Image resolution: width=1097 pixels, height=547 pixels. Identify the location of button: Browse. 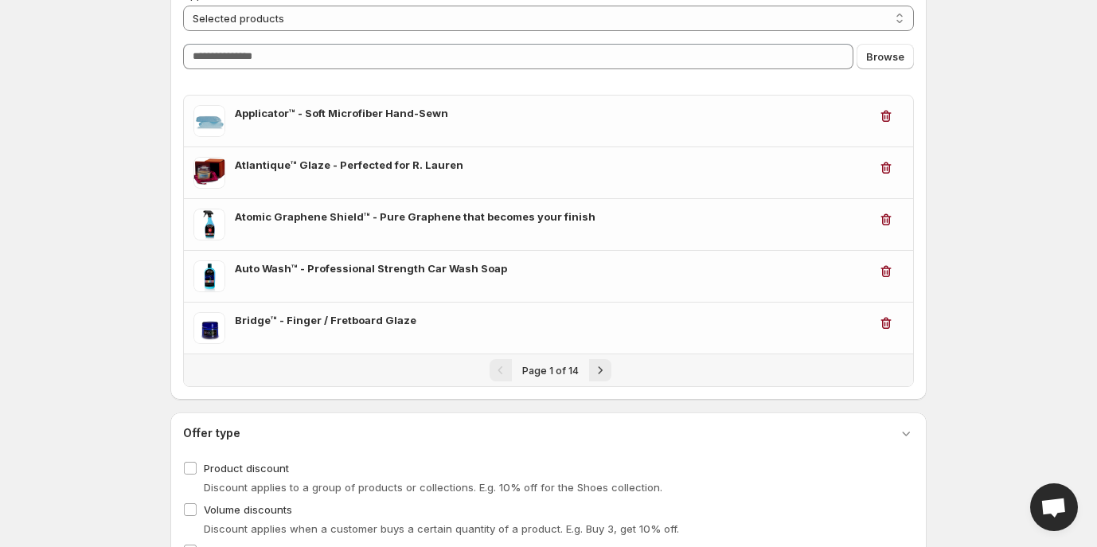
(885, 57).